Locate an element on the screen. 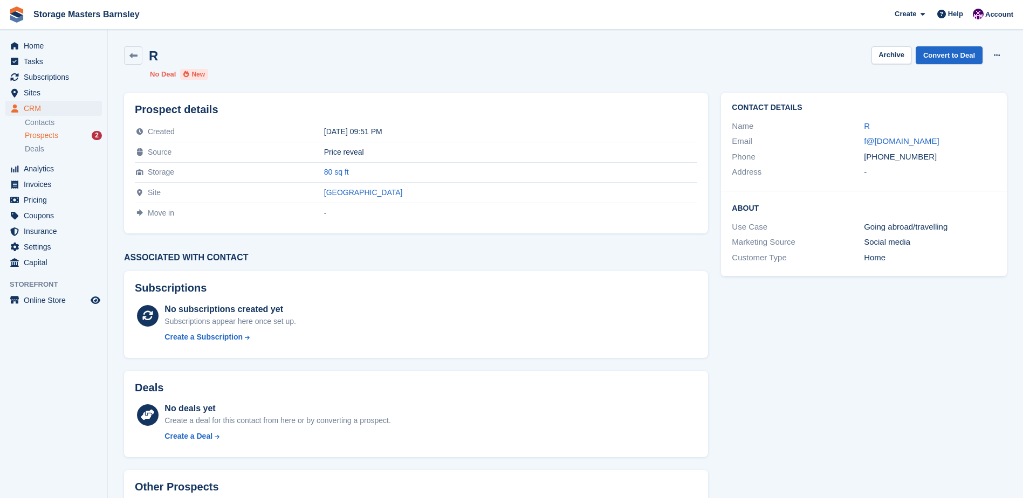 The height and width of the screenshot is (498, 1023). h2: About is located at coordinates (864, 208).